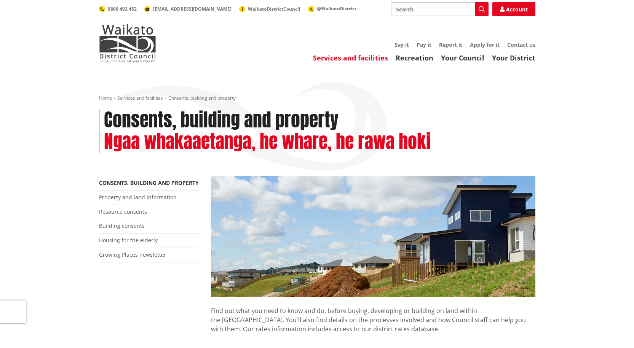 The width and height of the screenshot is (634, 348). What do you see at coordinates (317, 98) in the screenshot?
I see `nav: breadcrumb` at bounding box center [317, 98].